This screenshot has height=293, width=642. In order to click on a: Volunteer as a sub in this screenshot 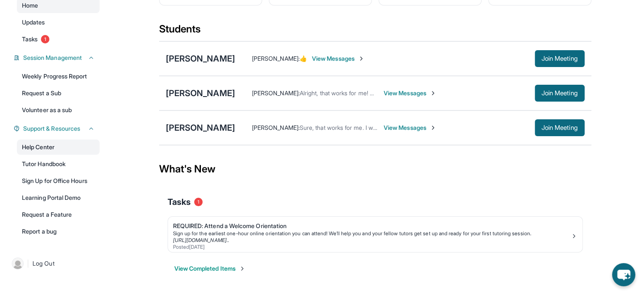, I will do `click(58, 110)`.